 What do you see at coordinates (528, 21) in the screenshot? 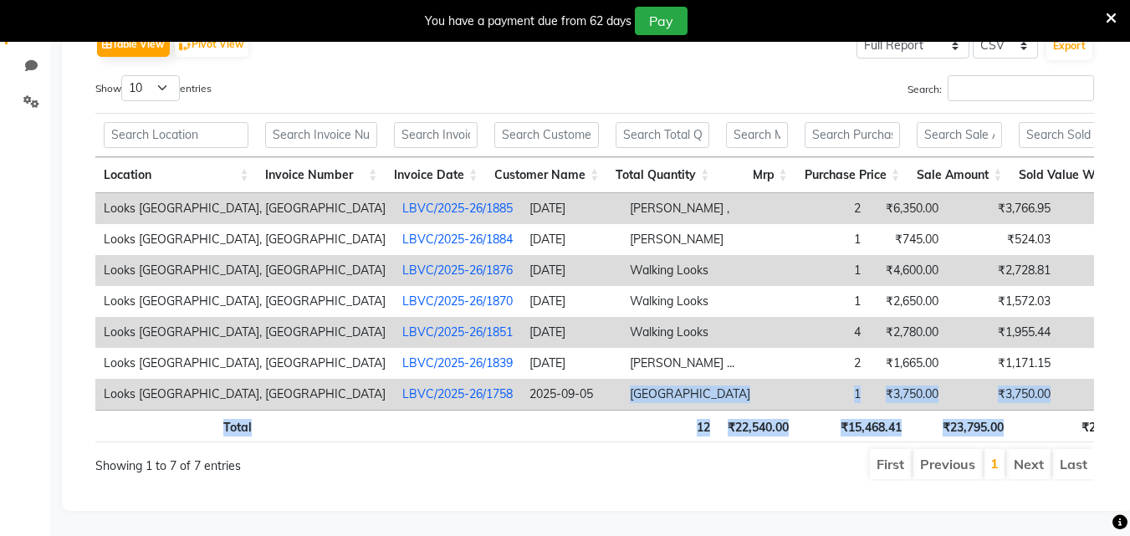
I see `div: You have a payment due from 62 days` at bounding box center [528, 21].